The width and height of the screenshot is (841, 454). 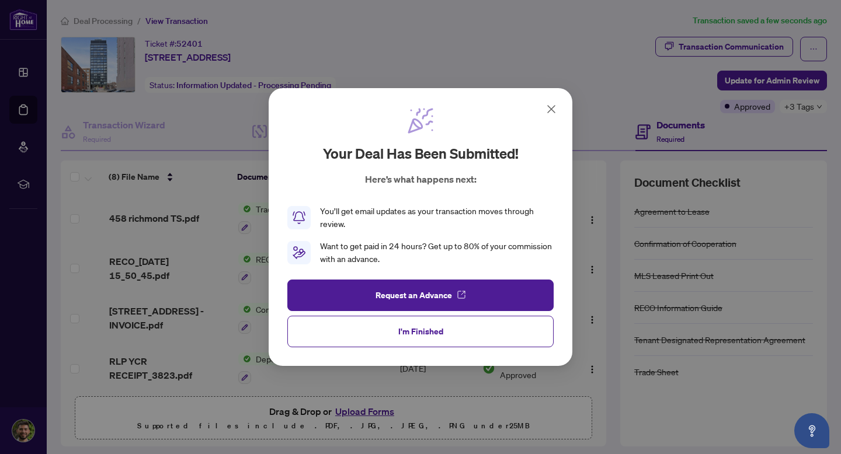 What do you see at coordinates (420, 154) in the screenshot?
I see `h2: Your deal has been submitted!` at bounding box center [420, 154].